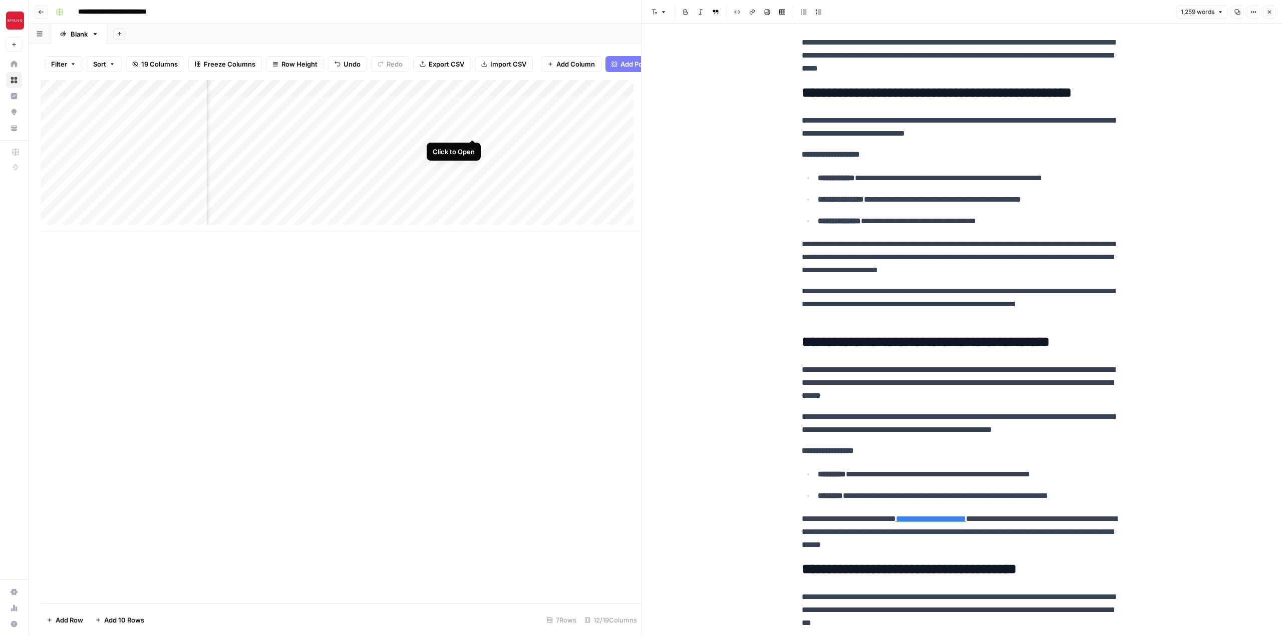 The image size is (1282, 636). What do you see at coordinates (610, 620) in the screenshot?
I see `div: 12/19 Columns` at bounding box center [610, 620].